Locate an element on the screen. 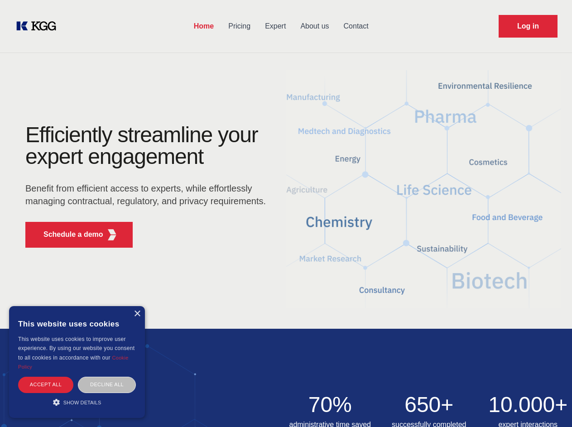  a: Request Demo is located at coordinates (528, 26).